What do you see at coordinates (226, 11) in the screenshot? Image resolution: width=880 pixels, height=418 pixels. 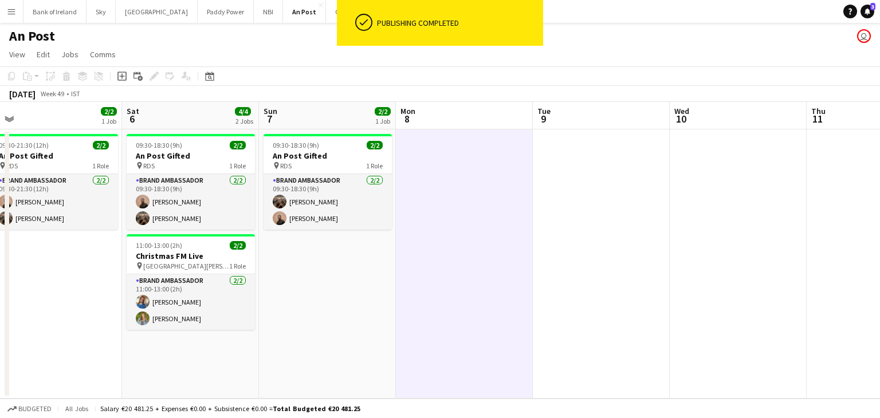 I see `button: Paddy Power` at bounding box center [226, 11].